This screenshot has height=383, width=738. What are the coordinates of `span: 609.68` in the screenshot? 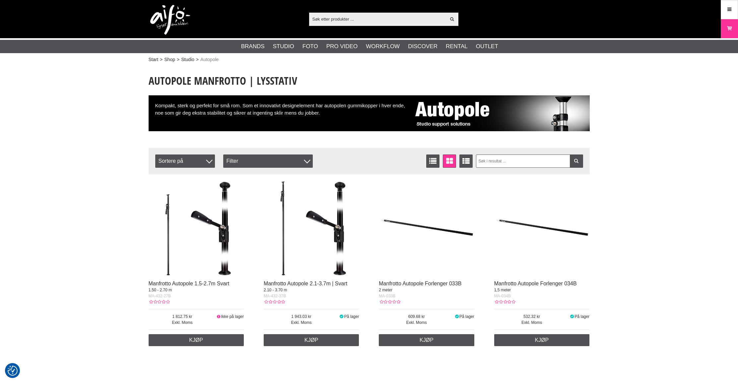 It's located at (416, 316).